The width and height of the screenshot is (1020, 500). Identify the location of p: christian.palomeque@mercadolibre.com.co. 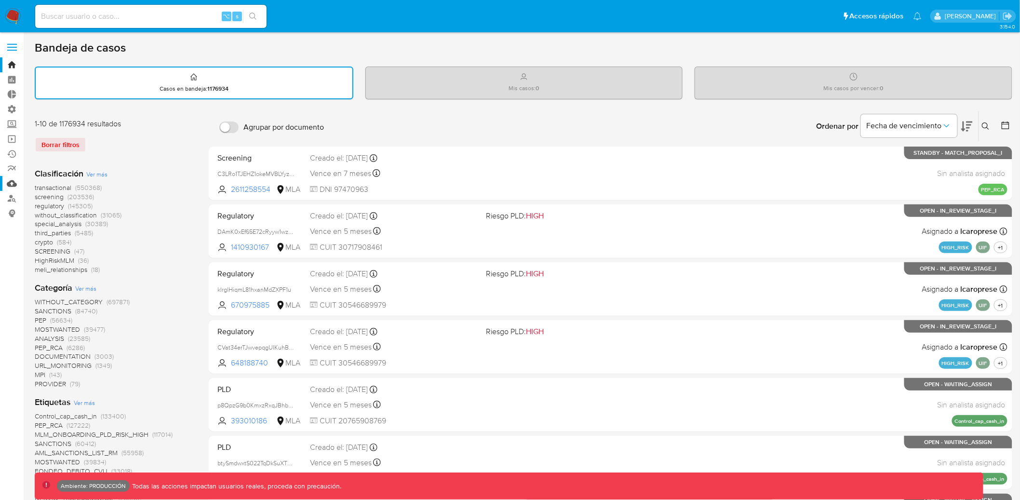
(972, 16).